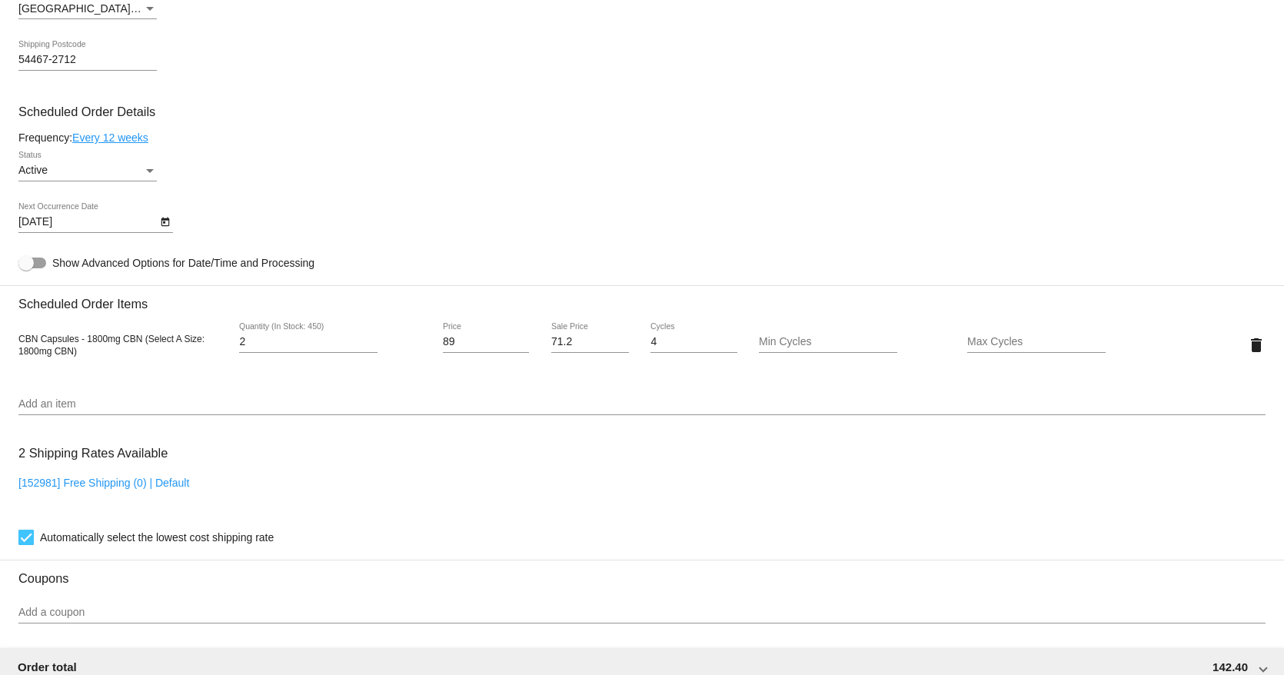  I want to click on mat-select: Status, so click(88, 171).